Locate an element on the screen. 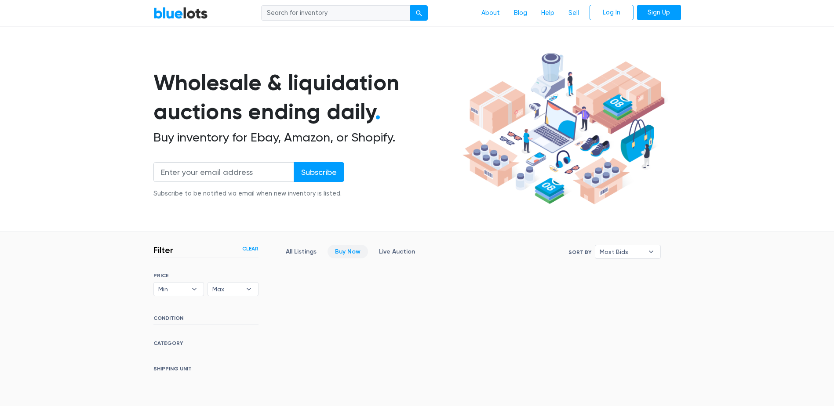 This screenshot has height=406, width=834. a: Live Auction is located at coordinates (397, 252).